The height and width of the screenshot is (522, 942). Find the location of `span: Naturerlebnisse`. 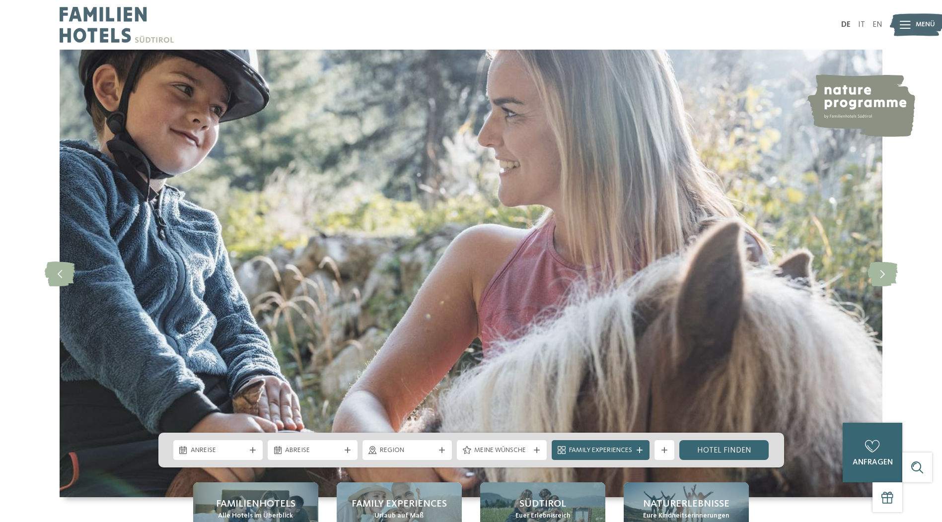

span: Naturerlebnisse is located at coordinates (686, 504).